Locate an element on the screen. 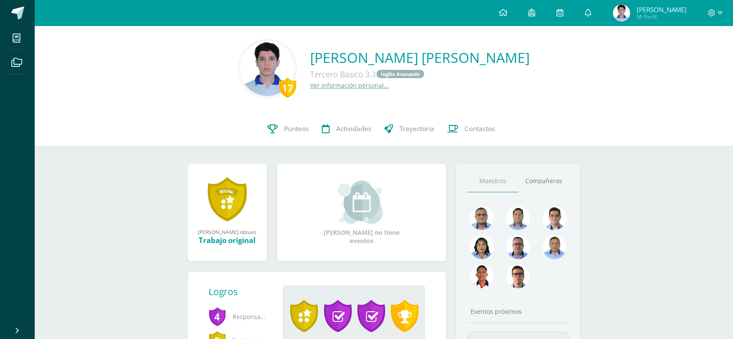 Image resolution: width=733 pixels, height=339 pixels. div: Eventos próximos is located at coordinates (518, 311).